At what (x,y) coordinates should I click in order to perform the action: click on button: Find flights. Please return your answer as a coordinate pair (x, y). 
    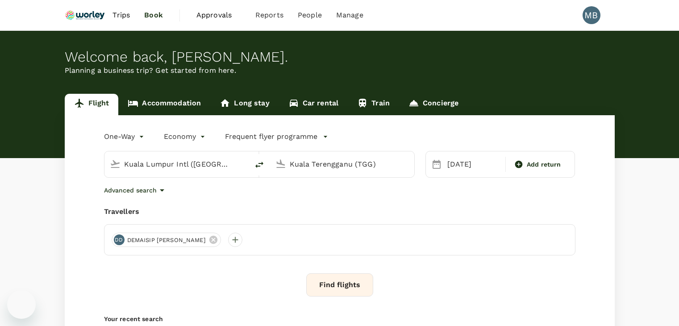
    Looking at the image, I should click on (340, 285).